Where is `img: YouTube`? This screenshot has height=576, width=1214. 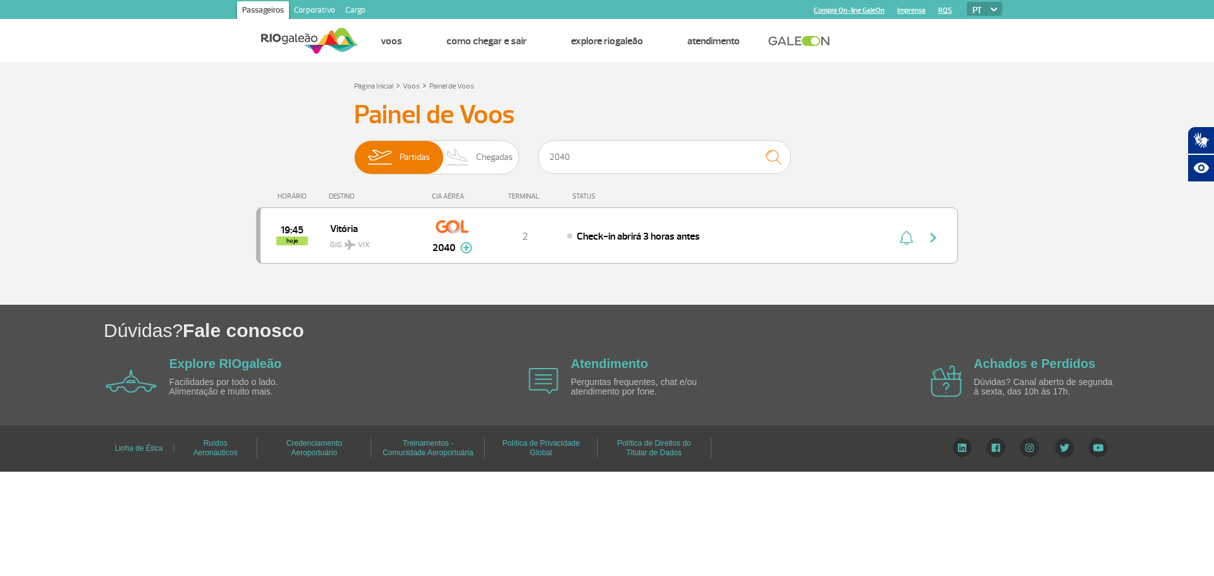
img: YouTube is located at coordinates (1098, 448).